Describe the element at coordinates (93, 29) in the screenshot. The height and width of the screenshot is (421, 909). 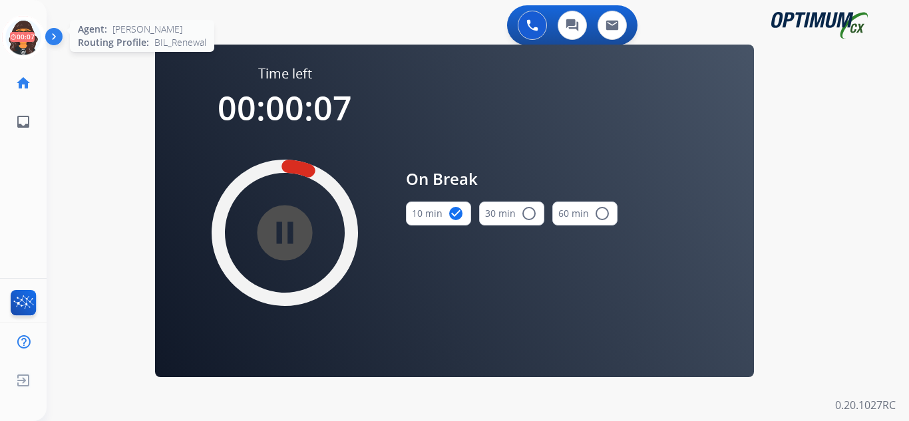
I see `span: Agent:` at that location.